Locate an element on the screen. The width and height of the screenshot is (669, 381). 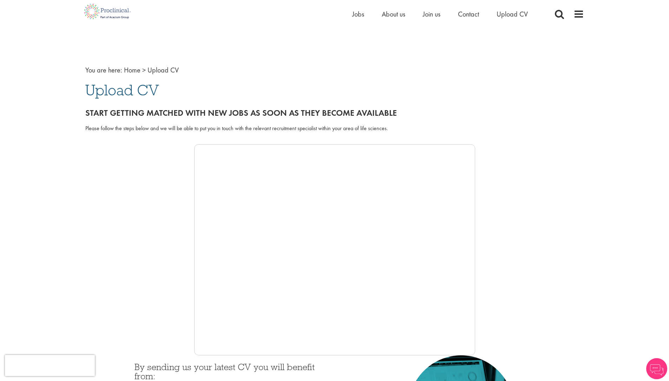
span: Jobs is located at coordinates (358, 14).